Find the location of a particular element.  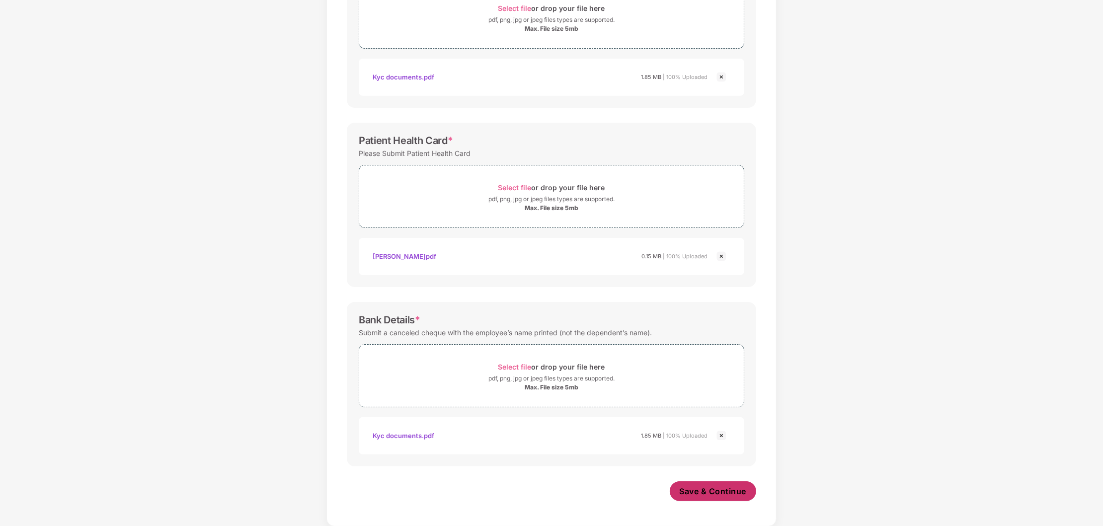

span: 0.15 MB is located at coordinates (651, 256).